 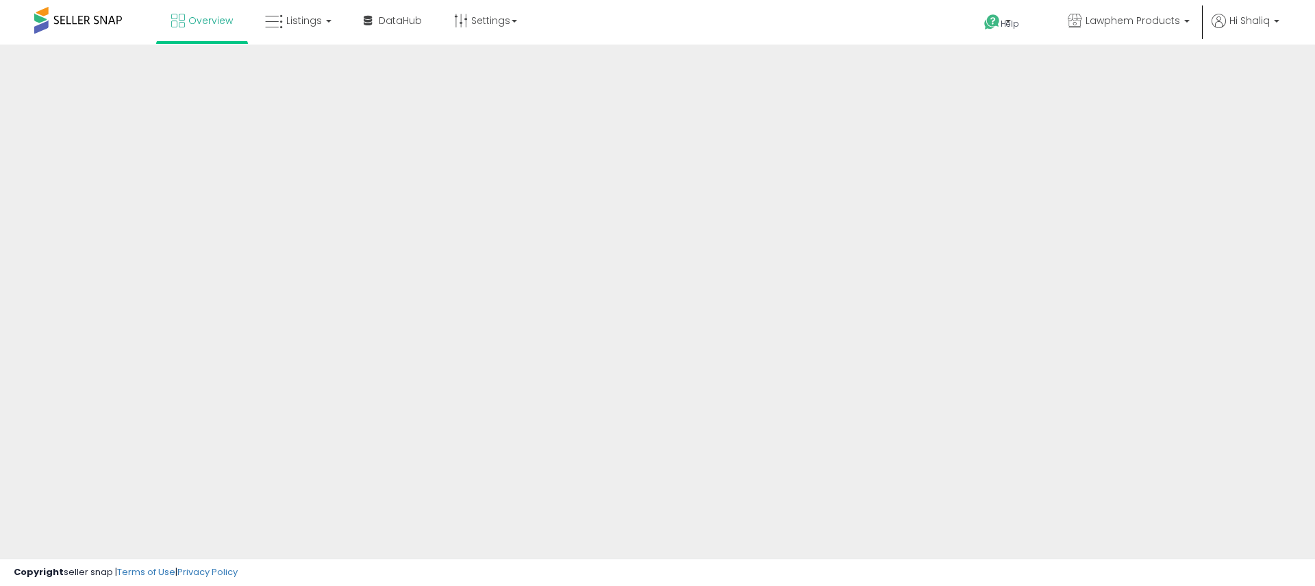 I want to click on span: DataHub, so click(x=400, y=21).